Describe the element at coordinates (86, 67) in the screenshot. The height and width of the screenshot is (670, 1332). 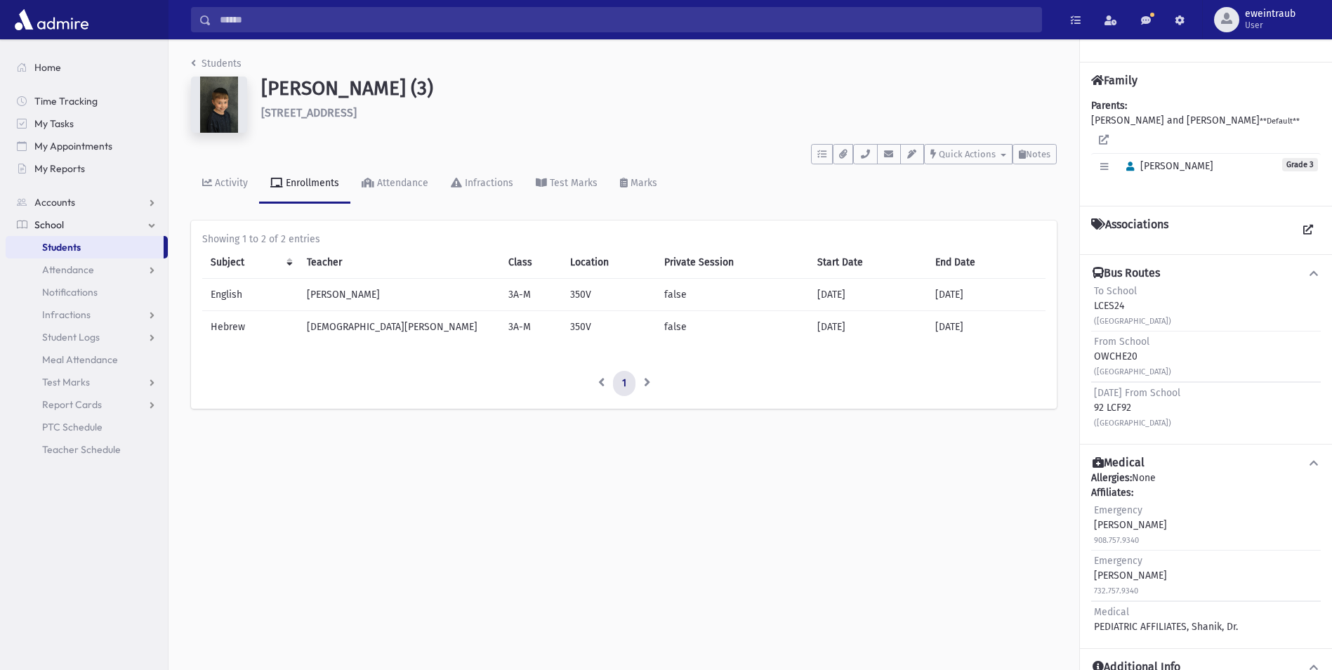
I see `a: Home` at that location.